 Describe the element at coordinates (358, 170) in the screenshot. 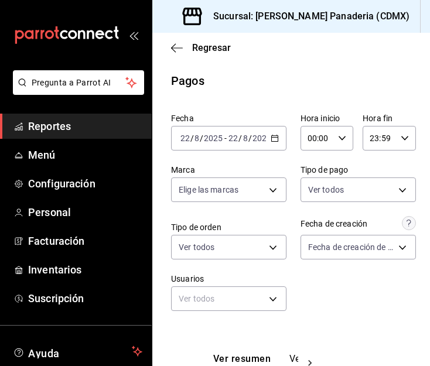

I see `label: Tipo de pago` at that location.